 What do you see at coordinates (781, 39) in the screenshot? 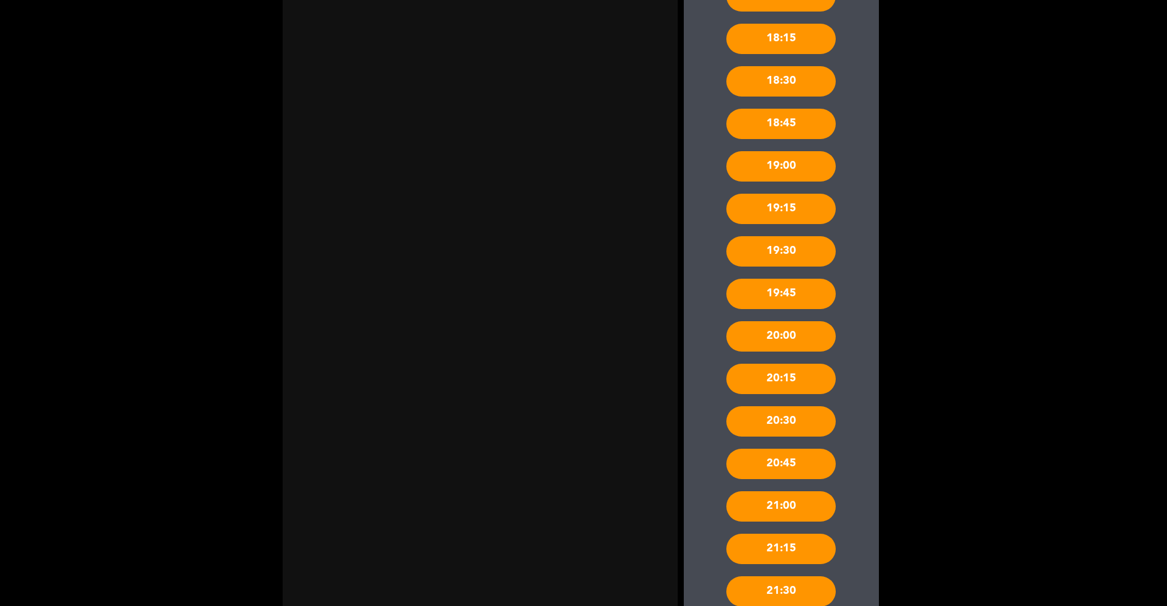
I see `div: 18:15` at bounding box center [781, 39].